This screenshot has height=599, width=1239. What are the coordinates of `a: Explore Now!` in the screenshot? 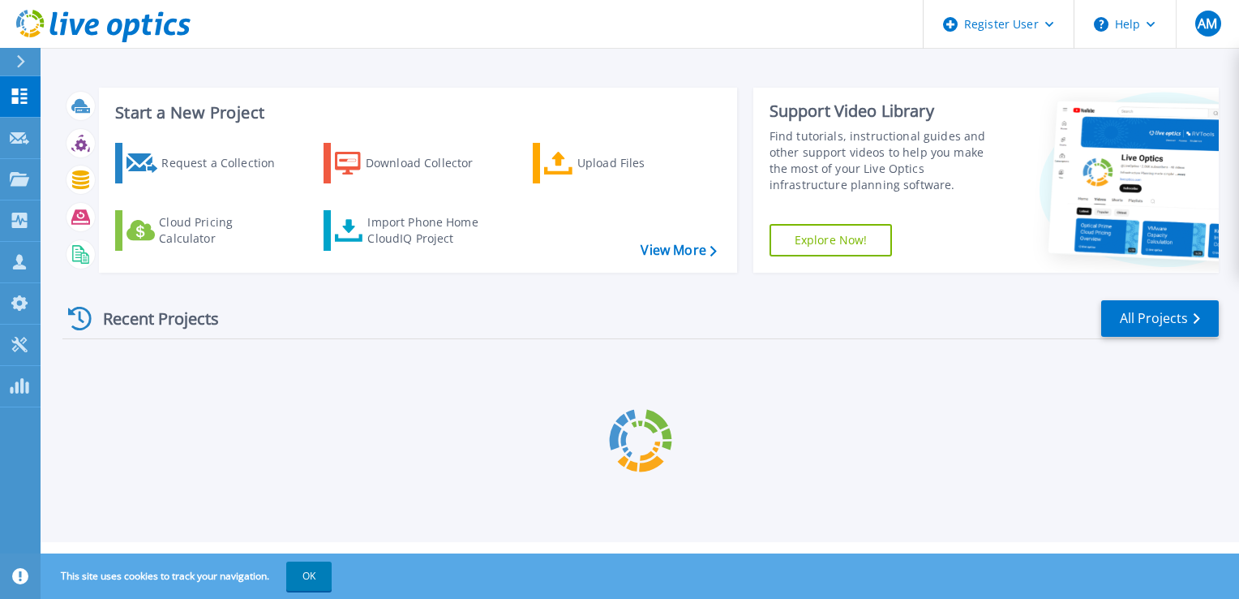 It's located at (831, 240).